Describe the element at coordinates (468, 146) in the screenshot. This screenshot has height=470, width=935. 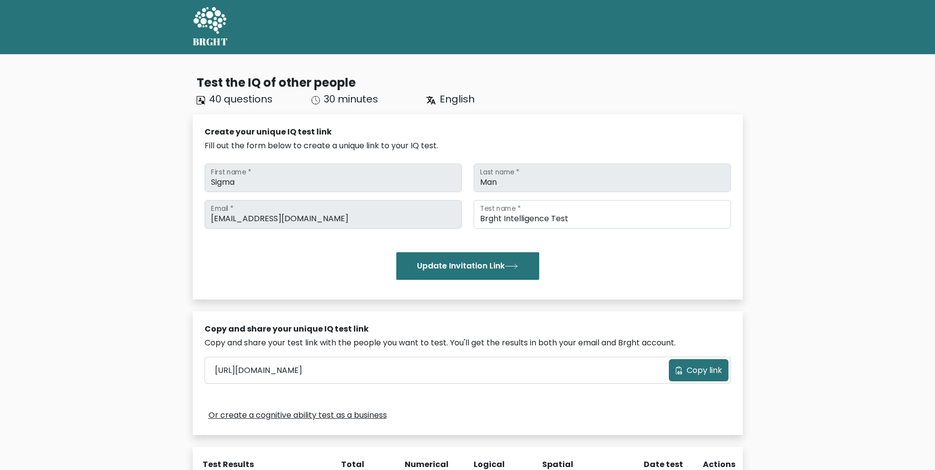
I see `div: Fill out the form below to create a unique link to your IQ test.` at that location.